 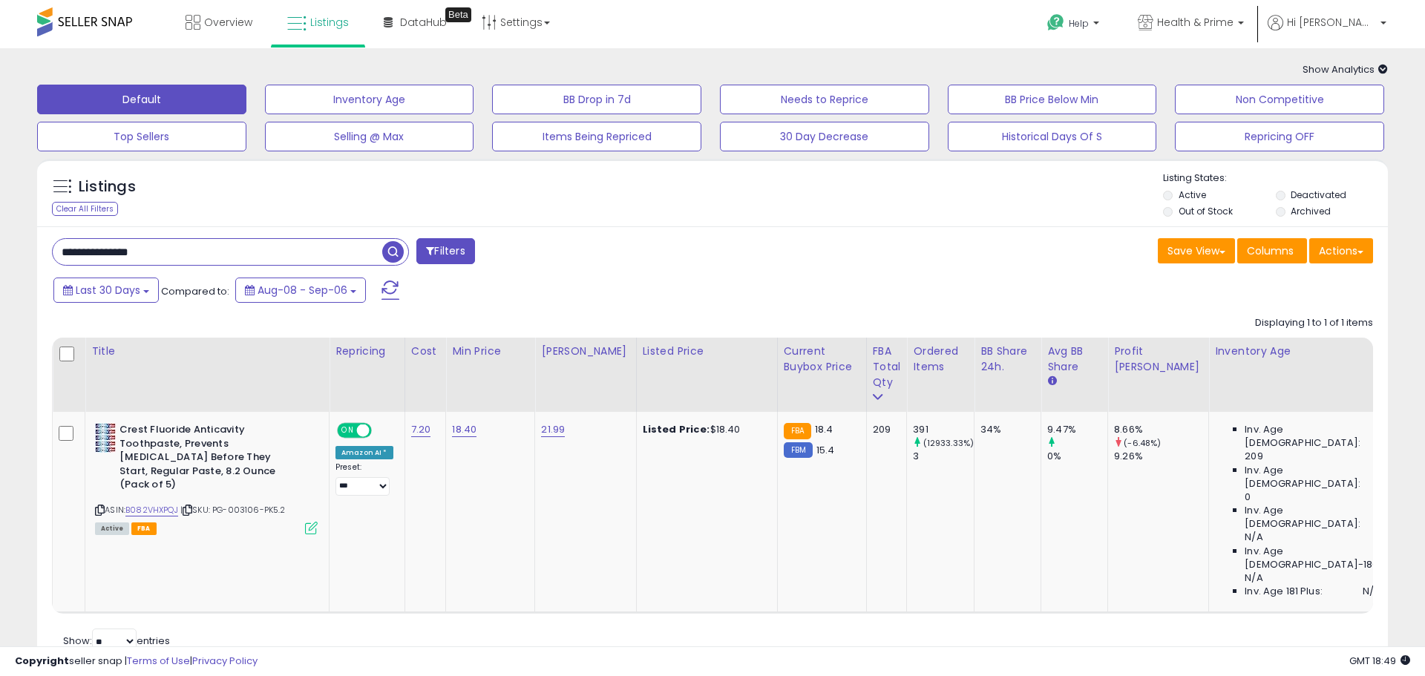 I want to click on button: BB Price Below Min, so click(x=1053, y=99).